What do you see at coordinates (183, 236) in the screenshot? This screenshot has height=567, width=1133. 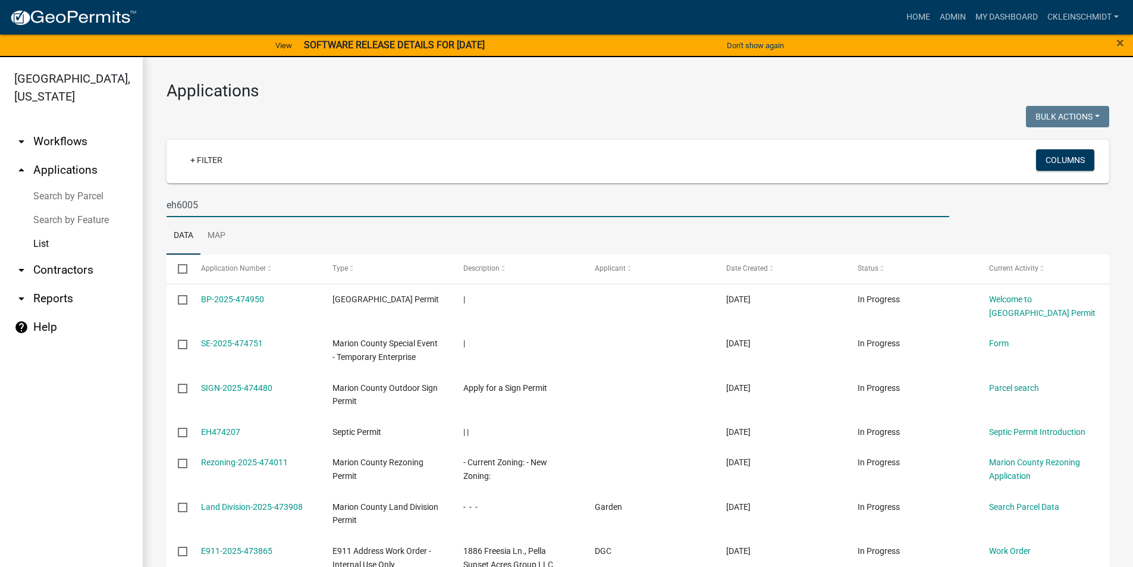 I see `a: Data` at bounding box center [183, 236].